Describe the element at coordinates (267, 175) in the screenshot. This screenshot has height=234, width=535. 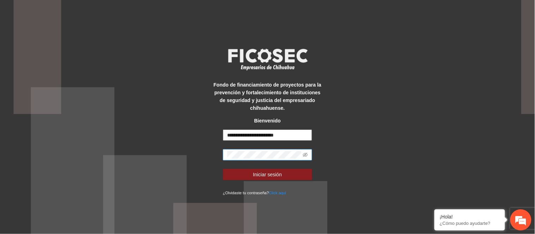
I see `span: Iniciar sesión` at that location.